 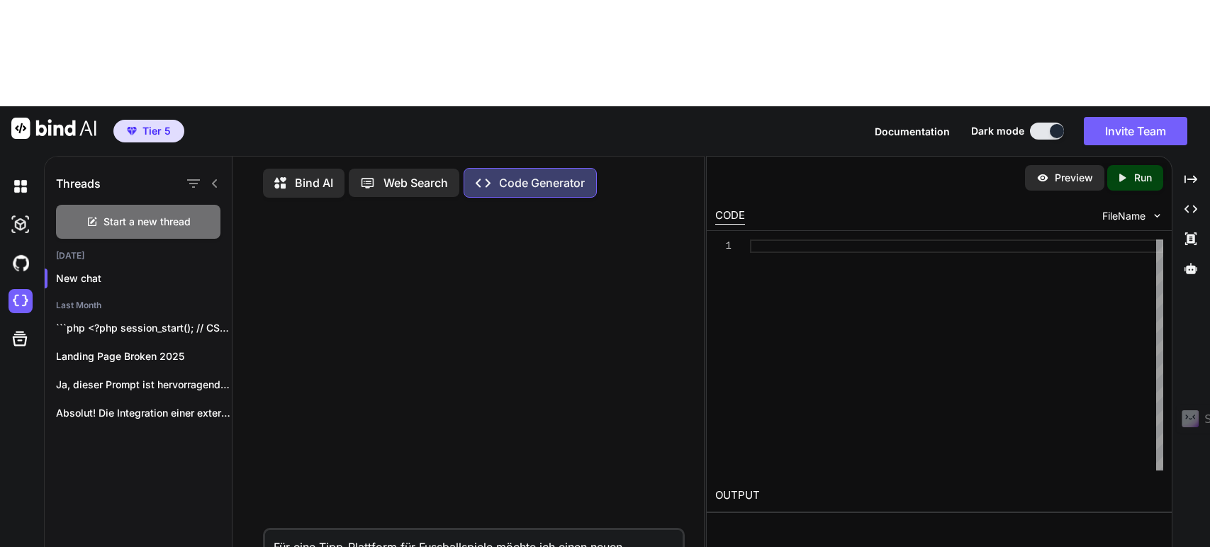 I want to click on p: Run, so click(x=1143, y=178).